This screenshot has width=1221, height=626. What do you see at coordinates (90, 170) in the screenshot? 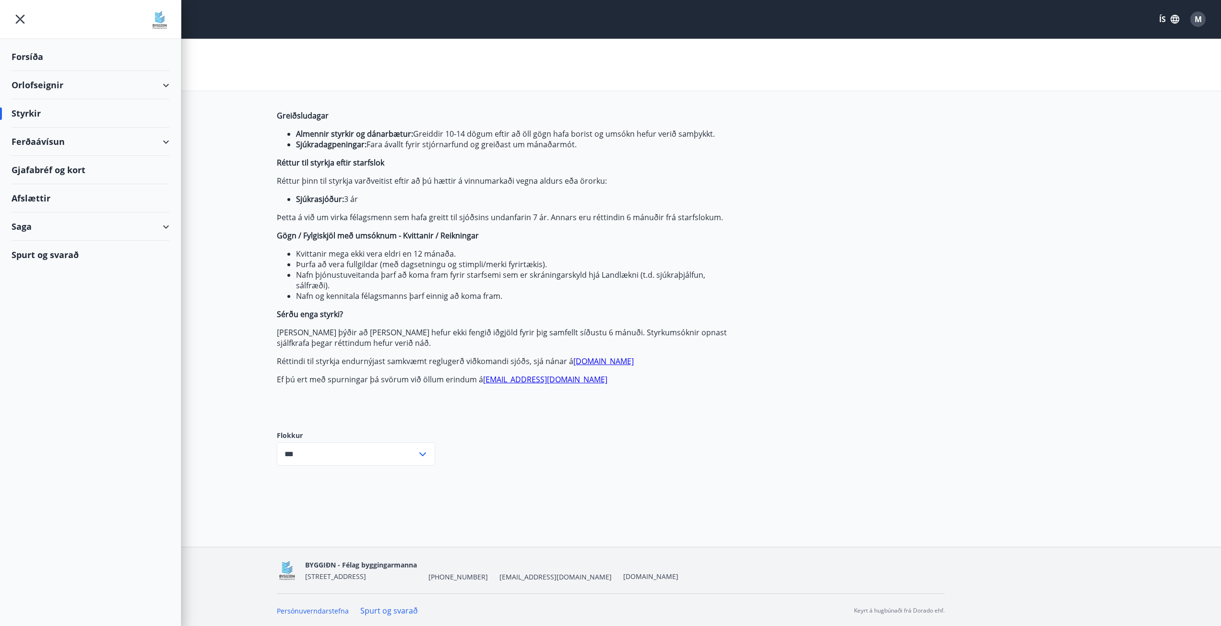
I see `div: Gjafabréf og kort` at bounding box center [90, 170].